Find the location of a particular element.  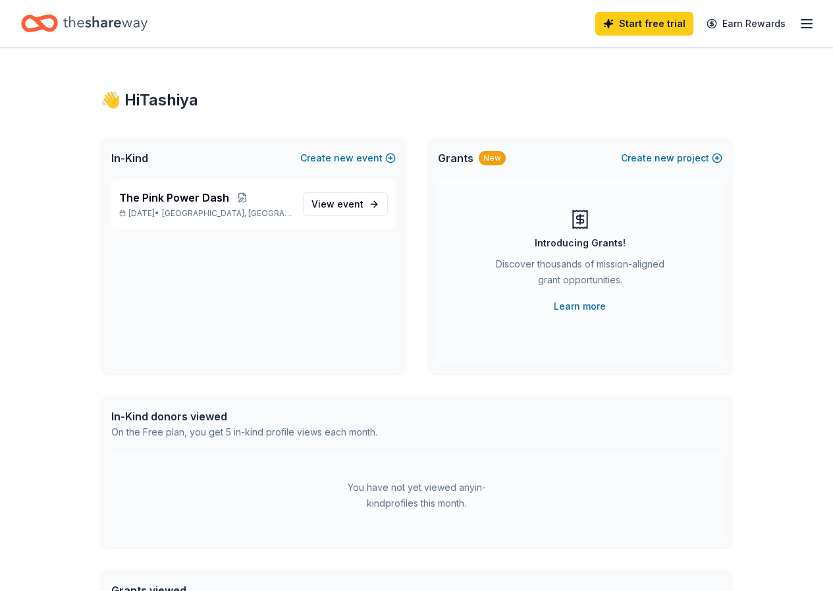

div: On the Free plan, you get 5 in-kind profile views each month. is located at coordinates (244, 432).